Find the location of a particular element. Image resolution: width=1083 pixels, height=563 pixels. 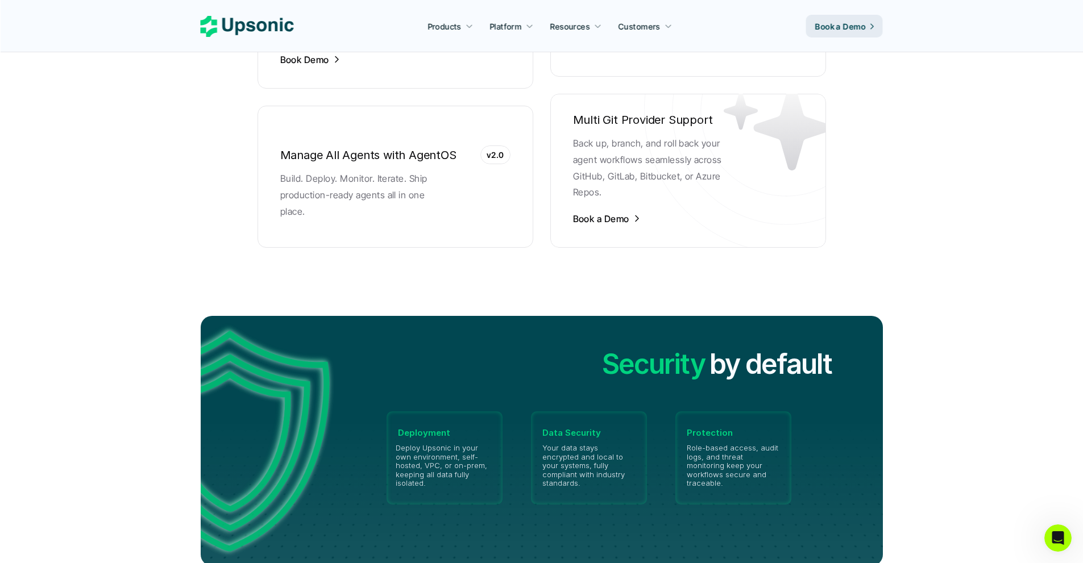

p: Role-based access, audit logs, and threat monitoring keep your workflows secure and traceable. is located at coordinates (733, 466).